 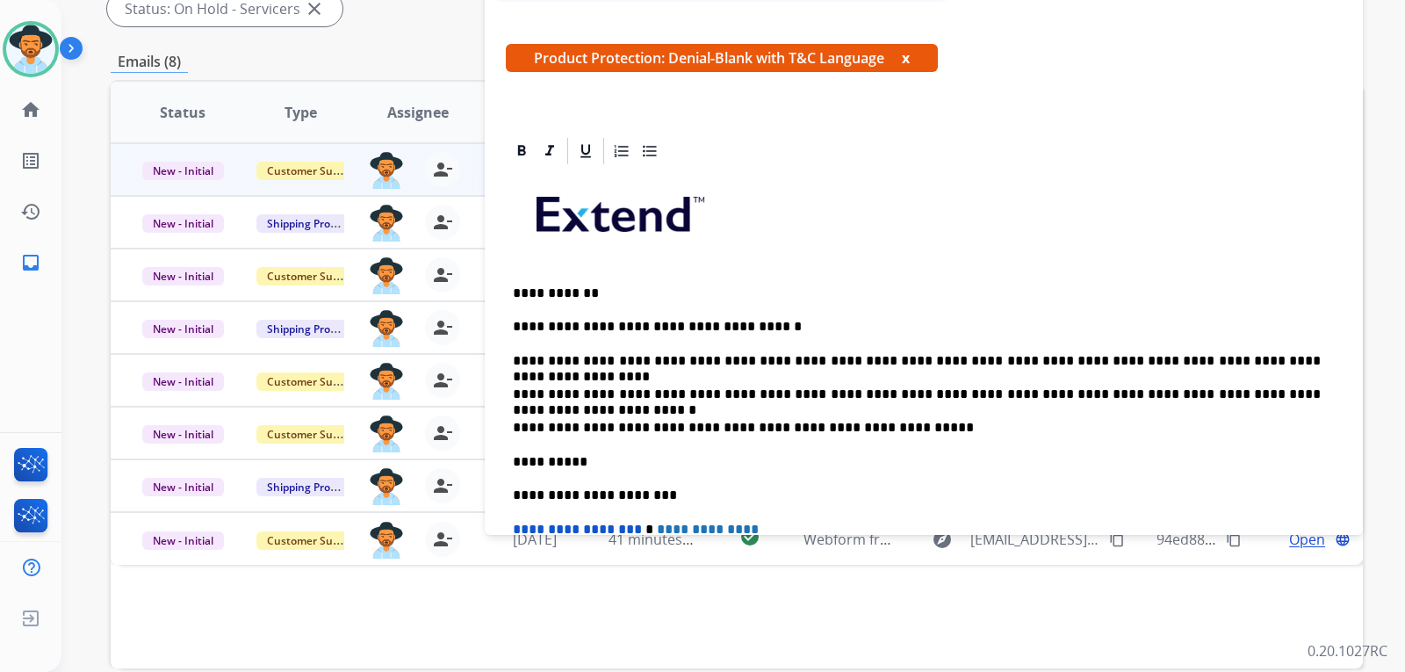 What do you see at coordinates (31, 49) in the screenshot?
I see `img: avatar` at bounding box center [31, 49].